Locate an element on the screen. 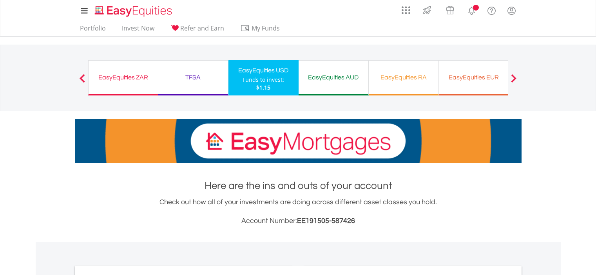  h1: Here are the ins and outs of your account is located at coordinates (298, 186).